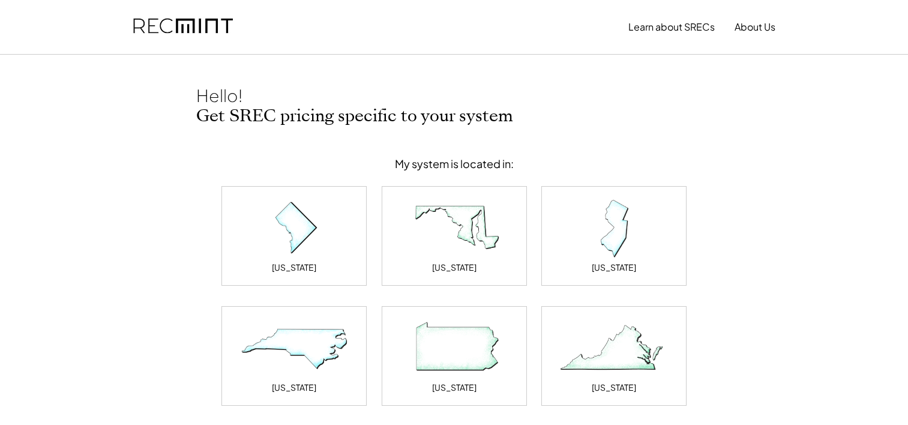 This screenshot has height=425, width=908. I want to click on img: Maryland, so click(454, 229).